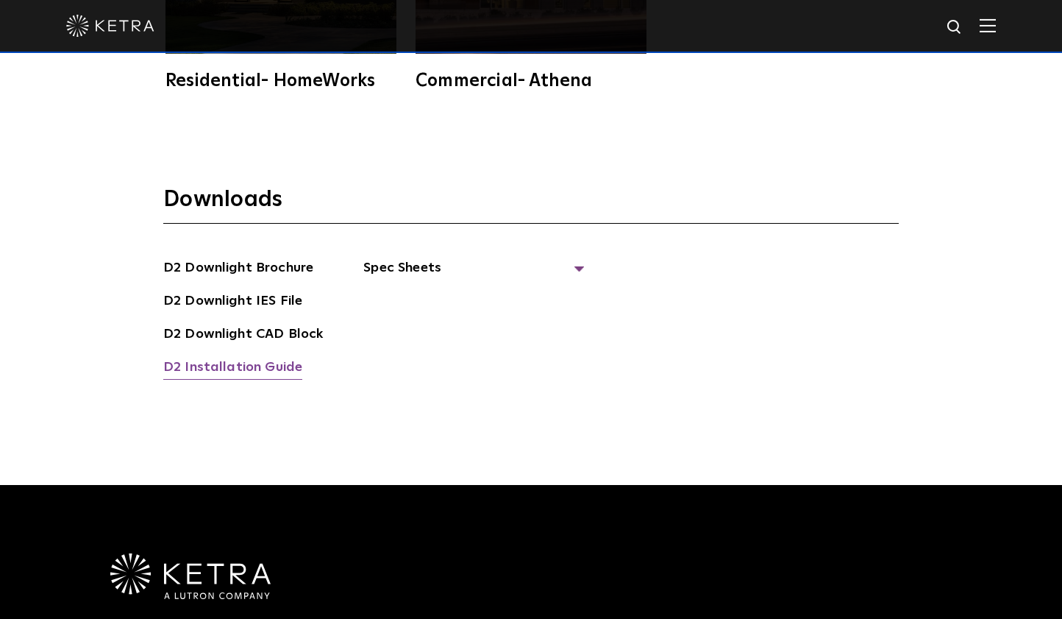 This screenshot has height=619, width=1062. Describe the element at coordinates (955, 27) in the screenshot. I see `img: search icon` at that location.